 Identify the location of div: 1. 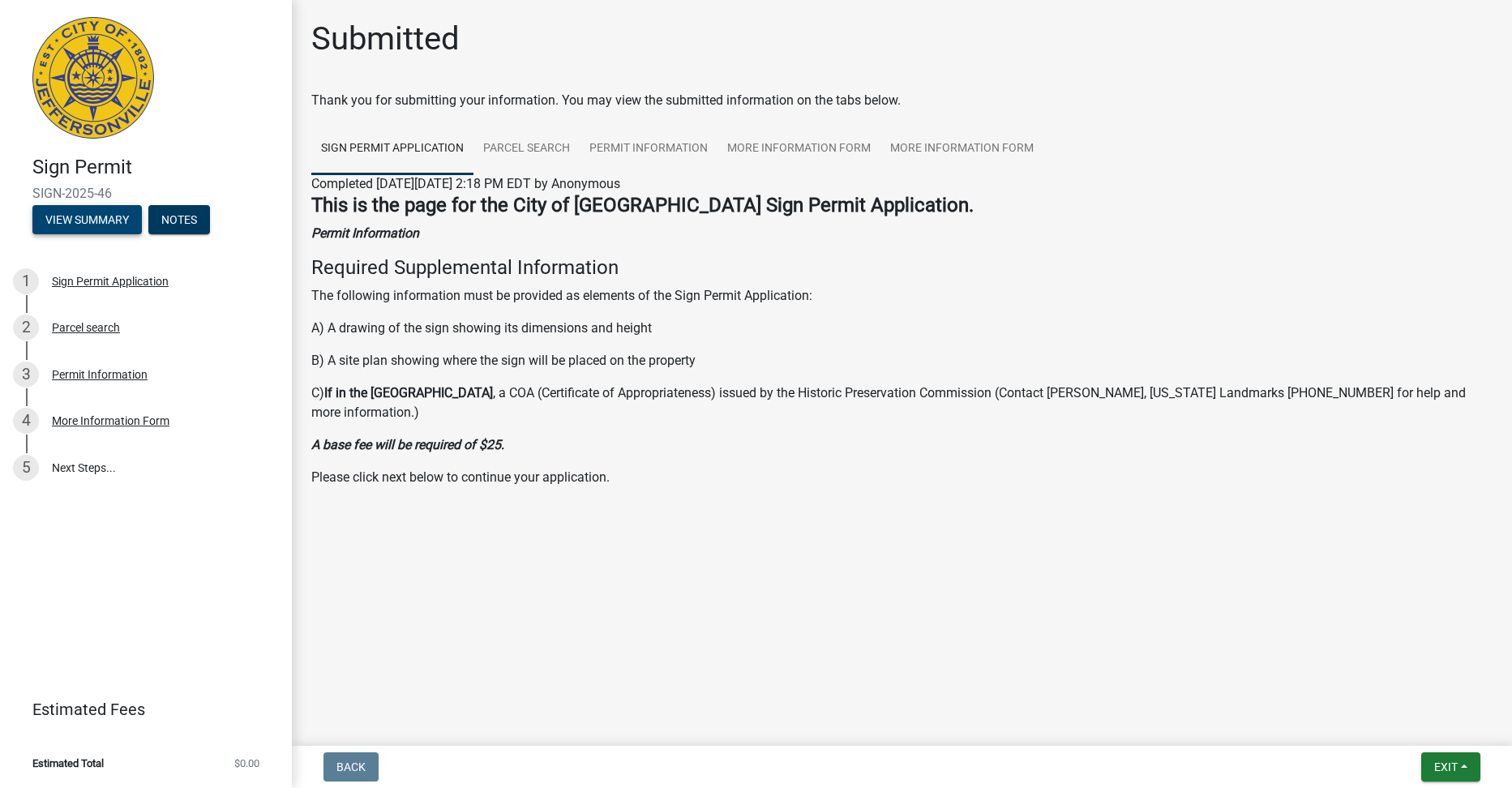
(26, 281).